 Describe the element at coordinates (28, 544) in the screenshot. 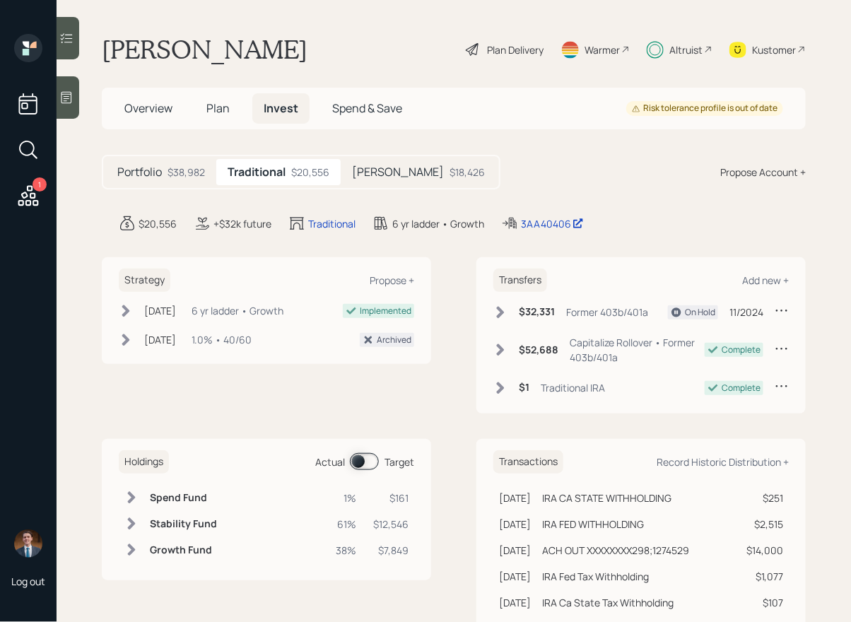

I see `img: hunter_neumayer.jpg` at that location.